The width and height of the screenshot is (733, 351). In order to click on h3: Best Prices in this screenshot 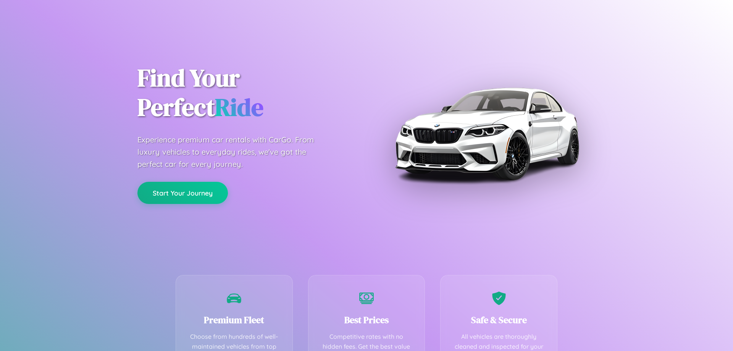, I will do `click(366, 319)`.